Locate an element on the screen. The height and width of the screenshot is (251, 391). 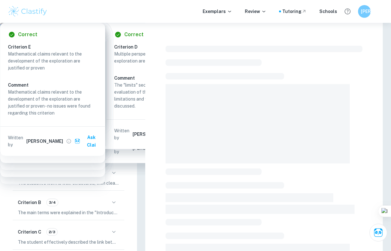
span: 2/3 is located at coordinates (52, 232).